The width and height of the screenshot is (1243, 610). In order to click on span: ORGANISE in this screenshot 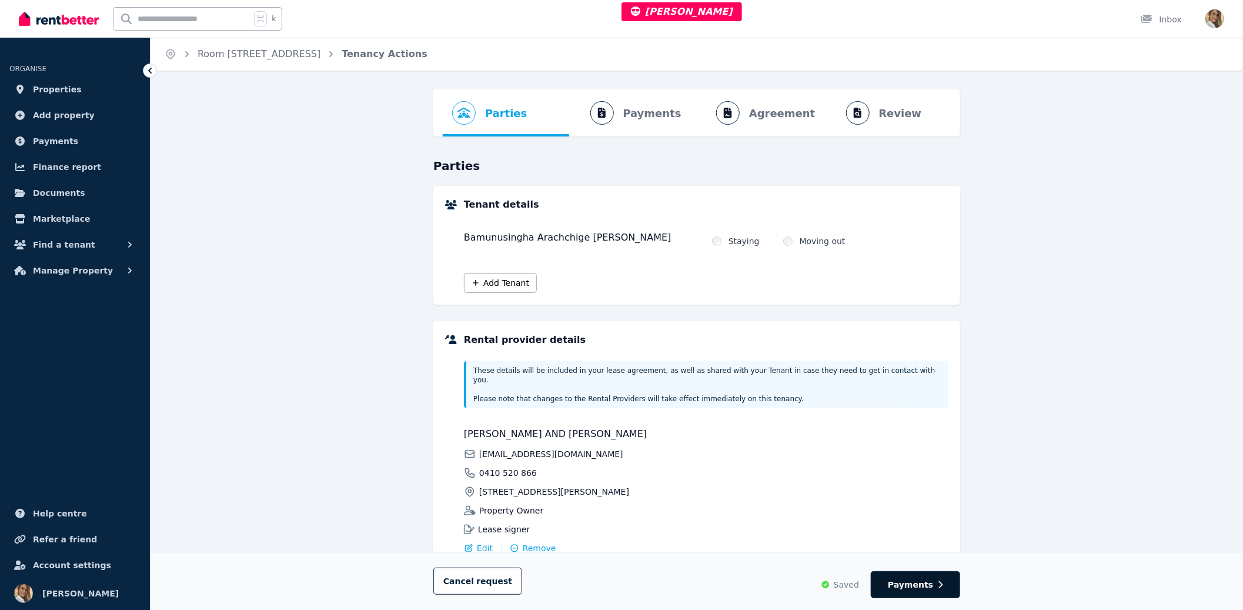, I will do `click(28, 69)`.